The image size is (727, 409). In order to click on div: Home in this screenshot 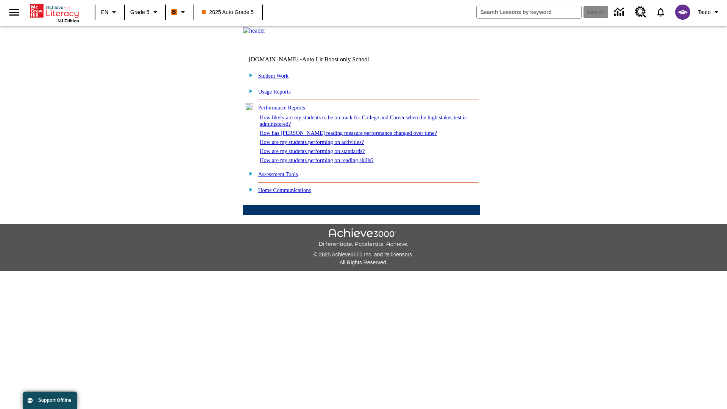, I will do `click(55, 13)`.